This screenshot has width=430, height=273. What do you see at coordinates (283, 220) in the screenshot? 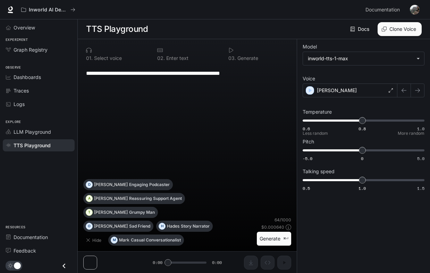
I see `p: 64 / 1000` at bounding box center [283, 220].